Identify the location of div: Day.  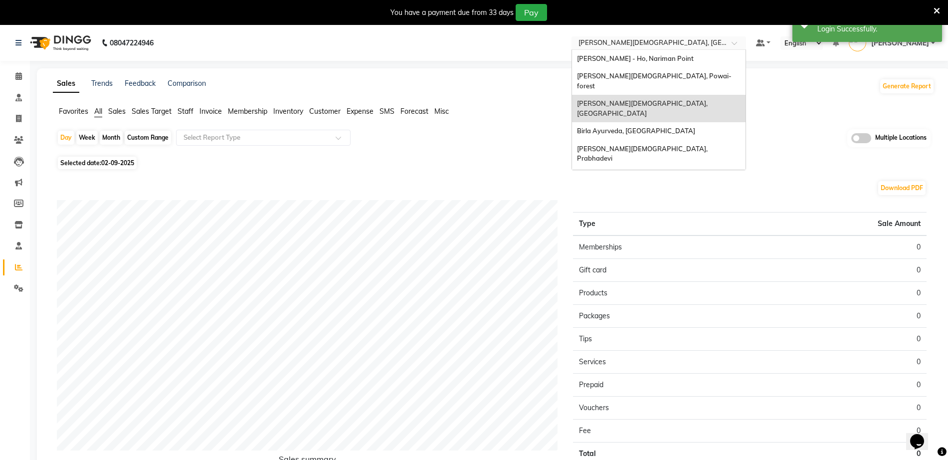
(66, 138).